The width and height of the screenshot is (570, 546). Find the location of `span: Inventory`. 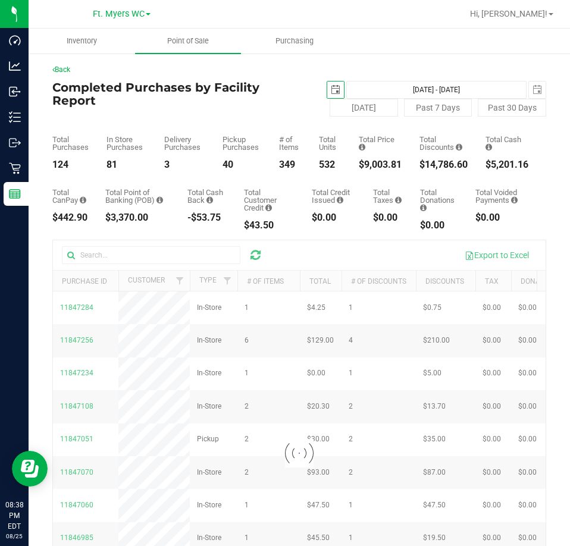

span: Inventory is located at coordinates (82, 41).